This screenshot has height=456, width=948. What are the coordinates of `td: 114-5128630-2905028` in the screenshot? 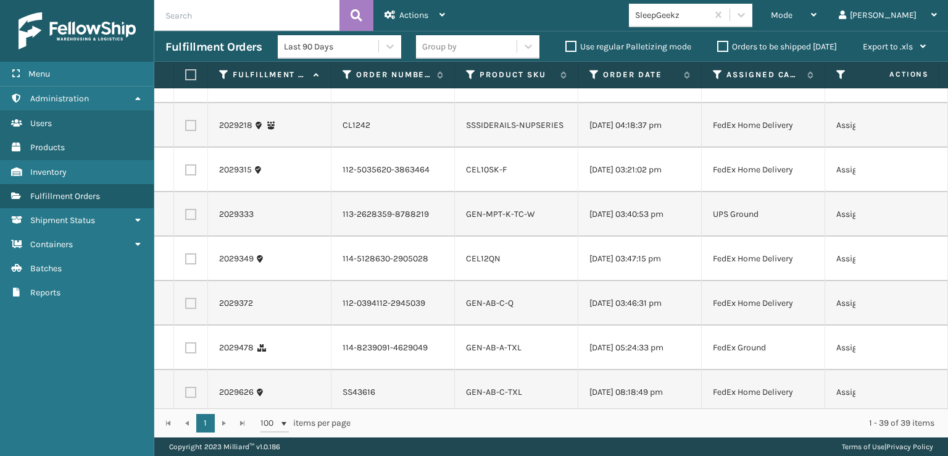 It's located at (393, 259).